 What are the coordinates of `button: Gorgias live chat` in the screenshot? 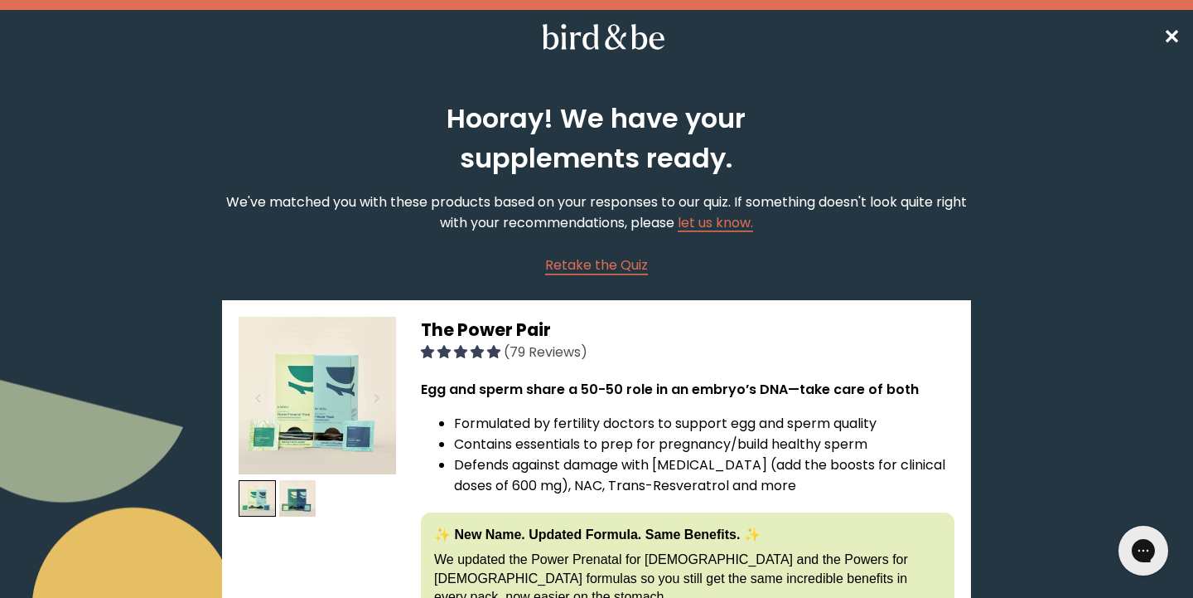 It's located at (33, 31).